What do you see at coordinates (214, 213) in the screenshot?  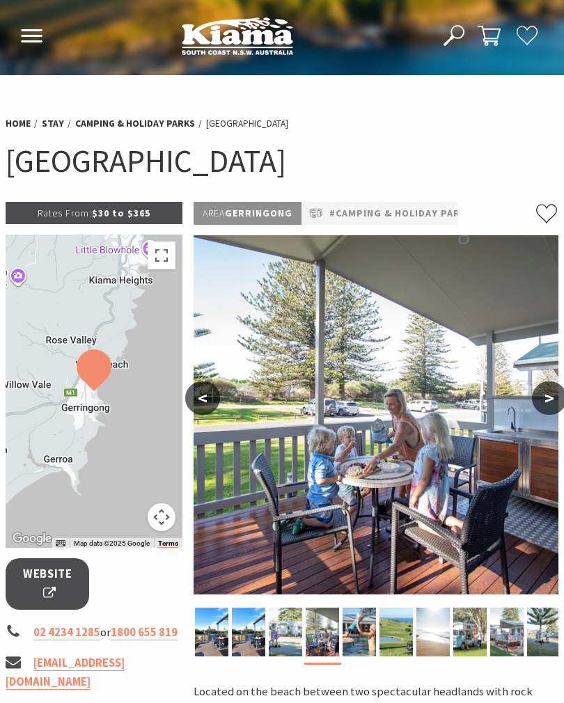 I see `span: Area` at bounding box center [214, 213].